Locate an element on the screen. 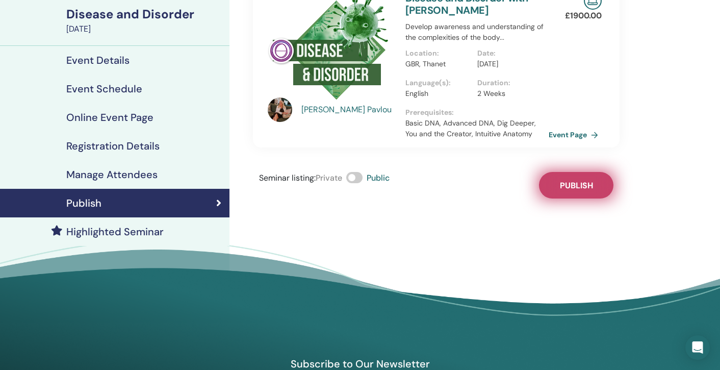 The height and width of the screenshot is (370, 720). p: Language(s) : is located at coordinates (438, 83).